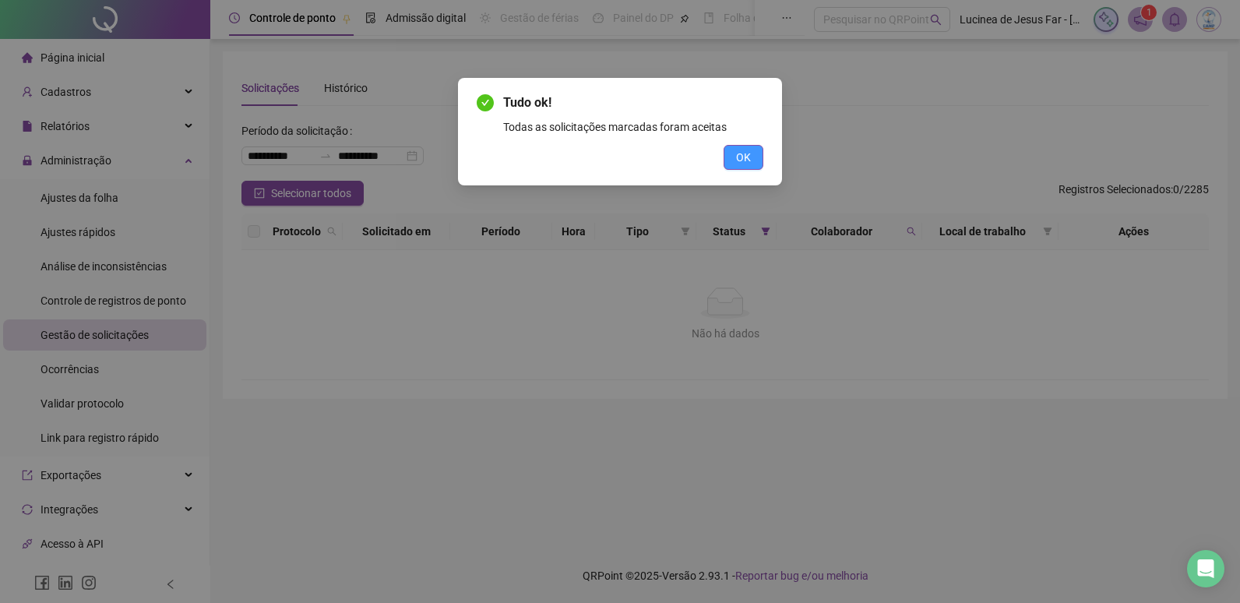 The image size is (1240, 603). Describe the element at coordinates (633, 103) in the screenshot. I see `span: Tudo ok!` at that location.